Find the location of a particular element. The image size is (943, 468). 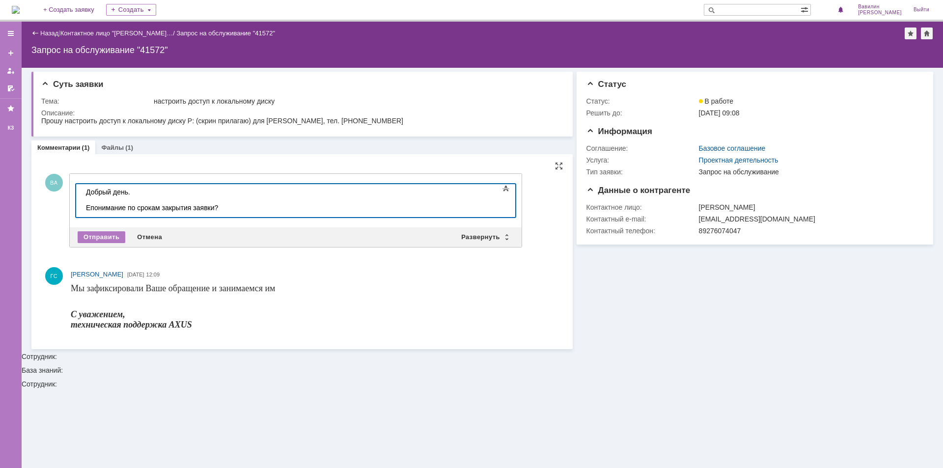

div: КЗ is located at coordinates (11, 128).